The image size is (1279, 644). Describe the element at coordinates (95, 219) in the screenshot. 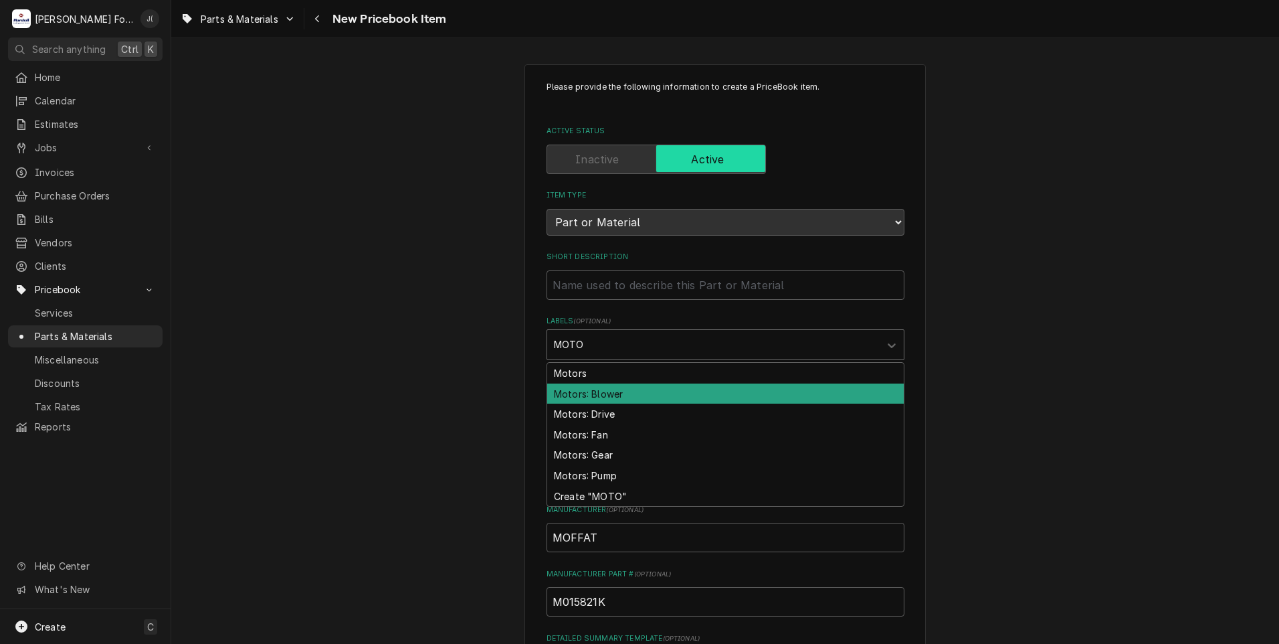

I see `span: Bills` at that location.